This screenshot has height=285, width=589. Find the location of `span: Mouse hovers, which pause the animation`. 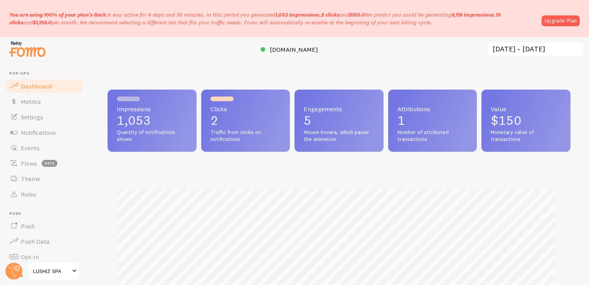

span: Mouse hovers, which pause the animation is located at coordinates (339, 135).